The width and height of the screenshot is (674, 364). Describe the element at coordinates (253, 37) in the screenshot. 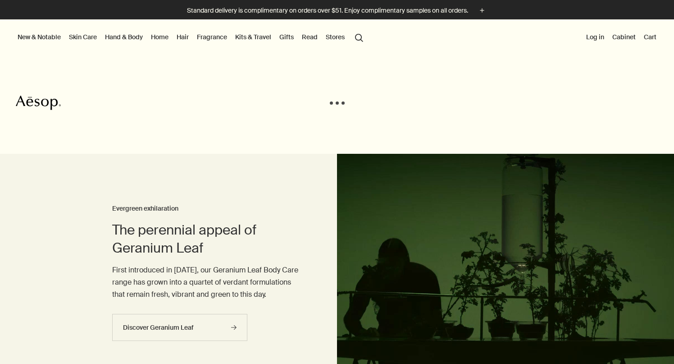

I see `a: Kits & Travel` at that location.